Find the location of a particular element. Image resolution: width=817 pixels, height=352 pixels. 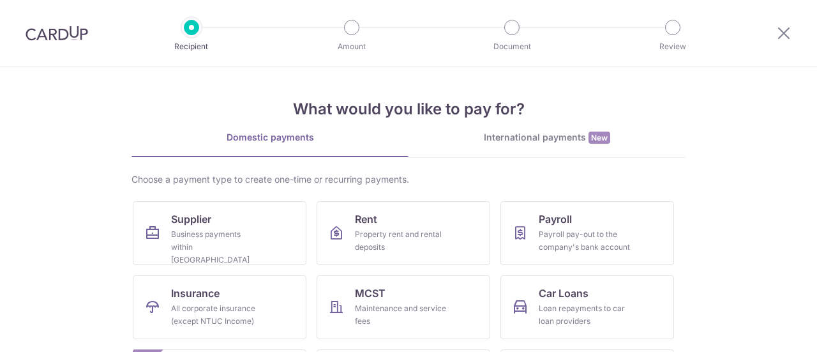

span: MCST is located at coordinates (370, 293).